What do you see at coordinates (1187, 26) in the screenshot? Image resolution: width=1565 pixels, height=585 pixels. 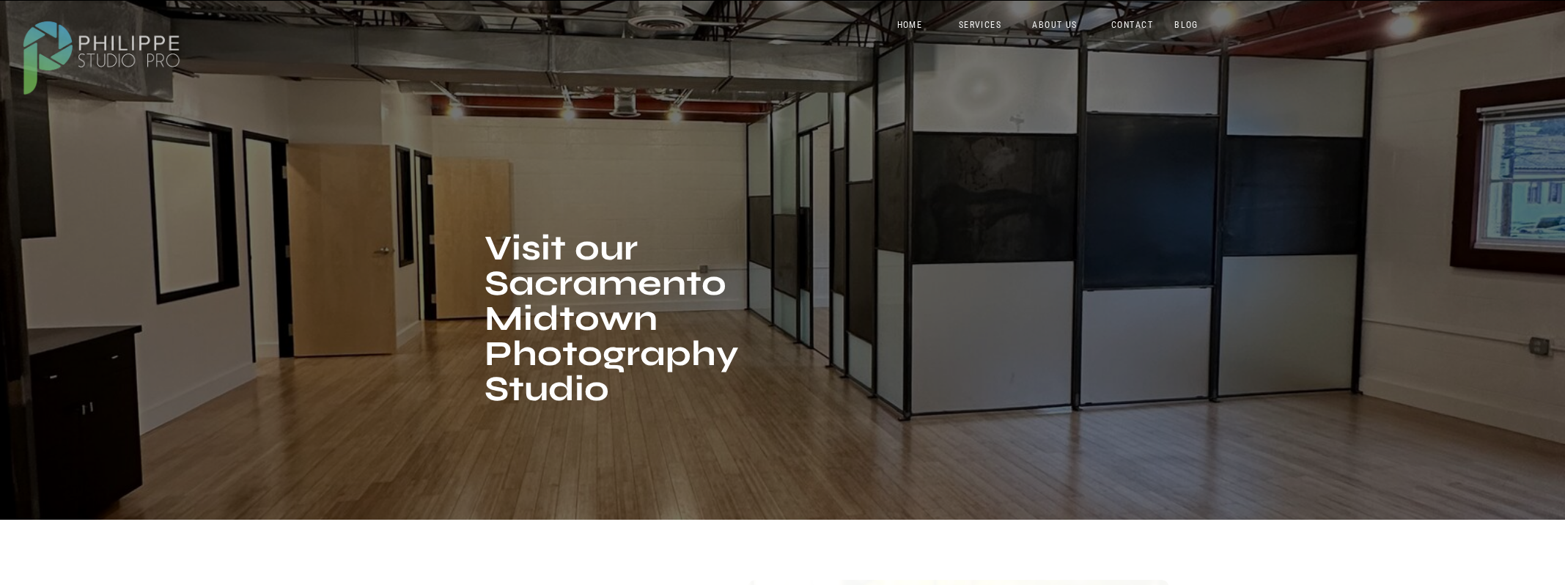 I see `a: BLOG` at bounding box center [1187, 26].